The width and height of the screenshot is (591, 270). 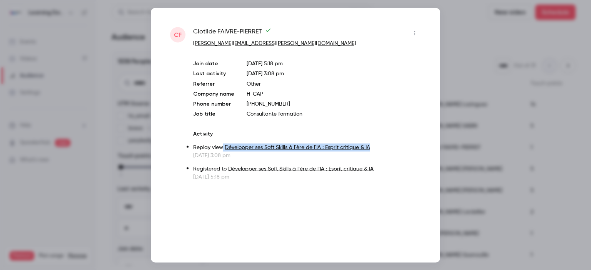 I want to click on p: Other, so click(x=334, y=84).